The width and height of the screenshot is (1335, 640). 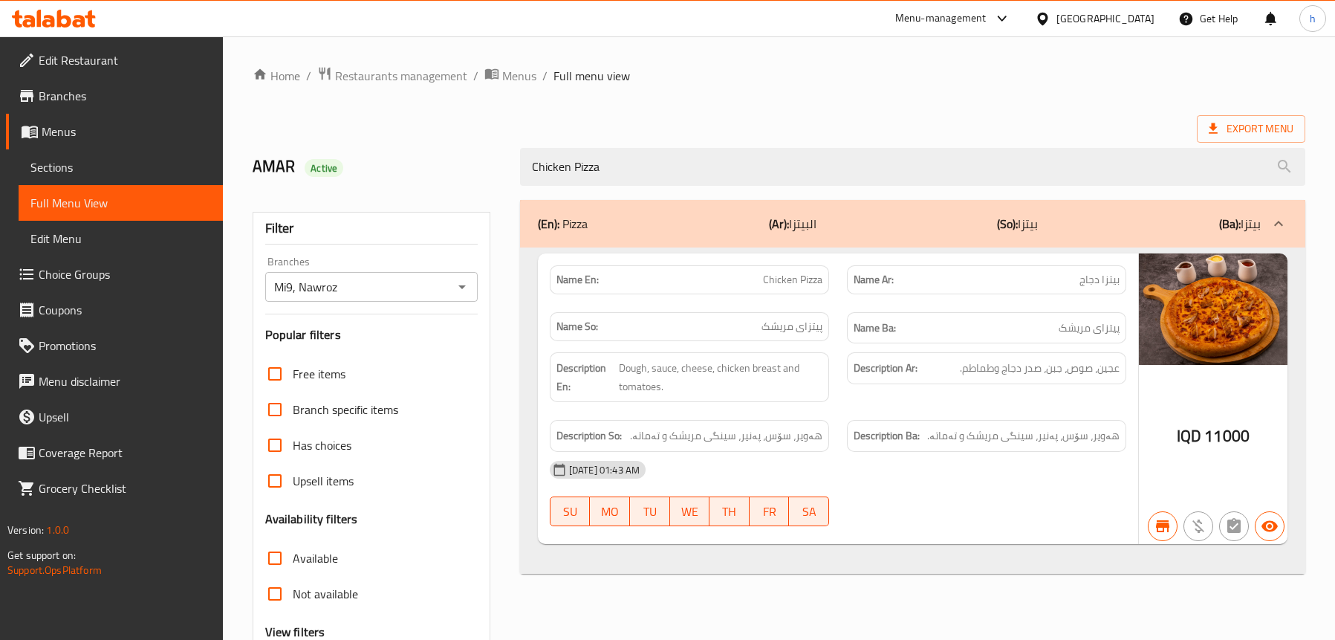 What do you see at coordinates (1039, 368) in the screenshot?
I see `span: عجين، صوص، جبن، صدر دجاج وطماطم.` at bounding box center [1039, 368].